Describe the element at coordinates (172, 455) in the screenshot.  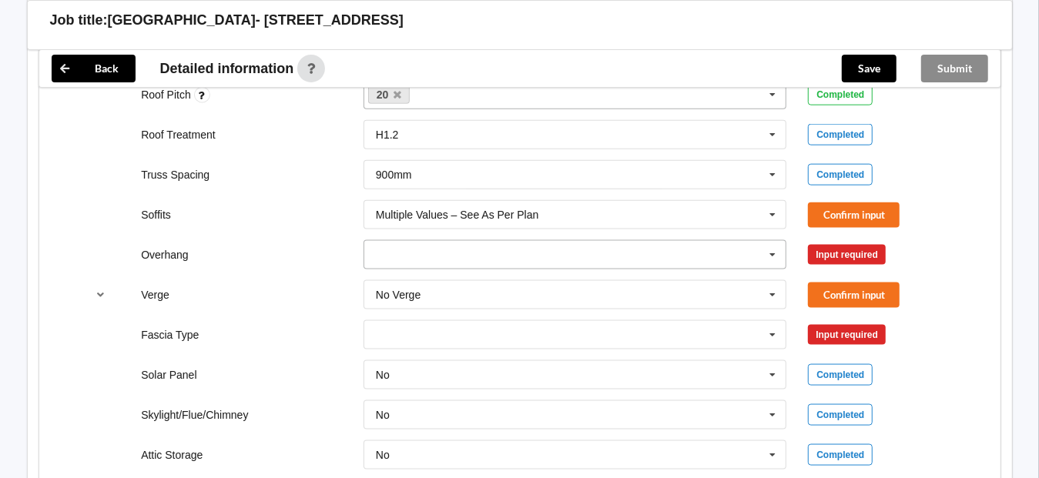
I see `label: Attic Storage` at that location.